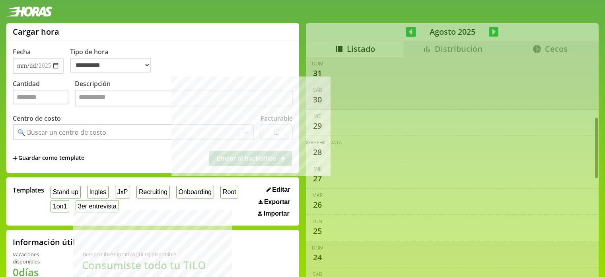 The height and width of the screenshot is (277, 605). Describe the element at coordinates (62, 132) in the screenshot. I see `div: 🔍 Buscar un centro de costo` at that location.